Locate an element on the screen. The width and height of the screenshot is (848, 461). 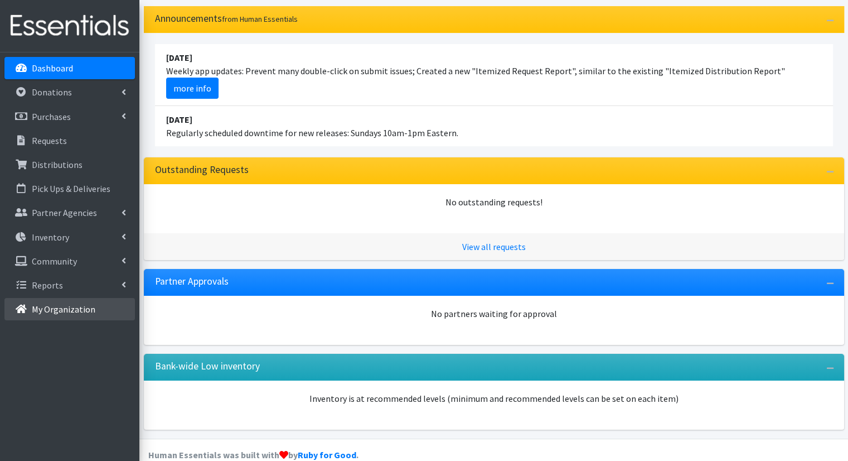
h3: Outstanding Requests is located at coordinates (202, 170).